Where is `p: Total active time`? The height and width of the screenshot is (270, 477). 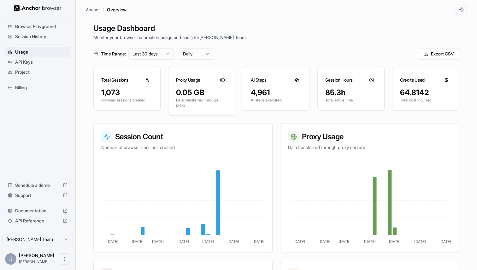
p: Total active time is located at coordinates (351, 100).